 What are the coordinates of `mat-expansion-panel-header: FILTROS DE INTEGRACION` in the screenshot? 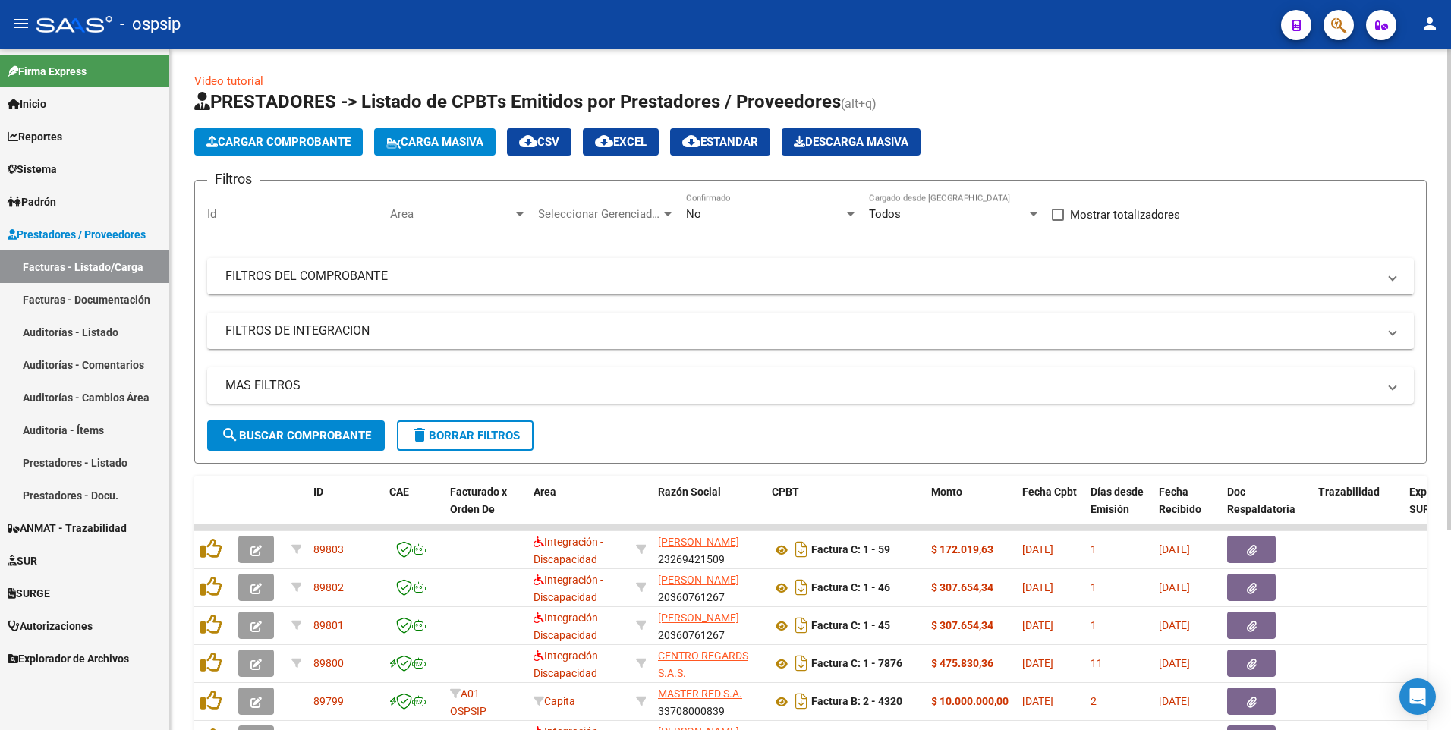 It's located at (810, 331).